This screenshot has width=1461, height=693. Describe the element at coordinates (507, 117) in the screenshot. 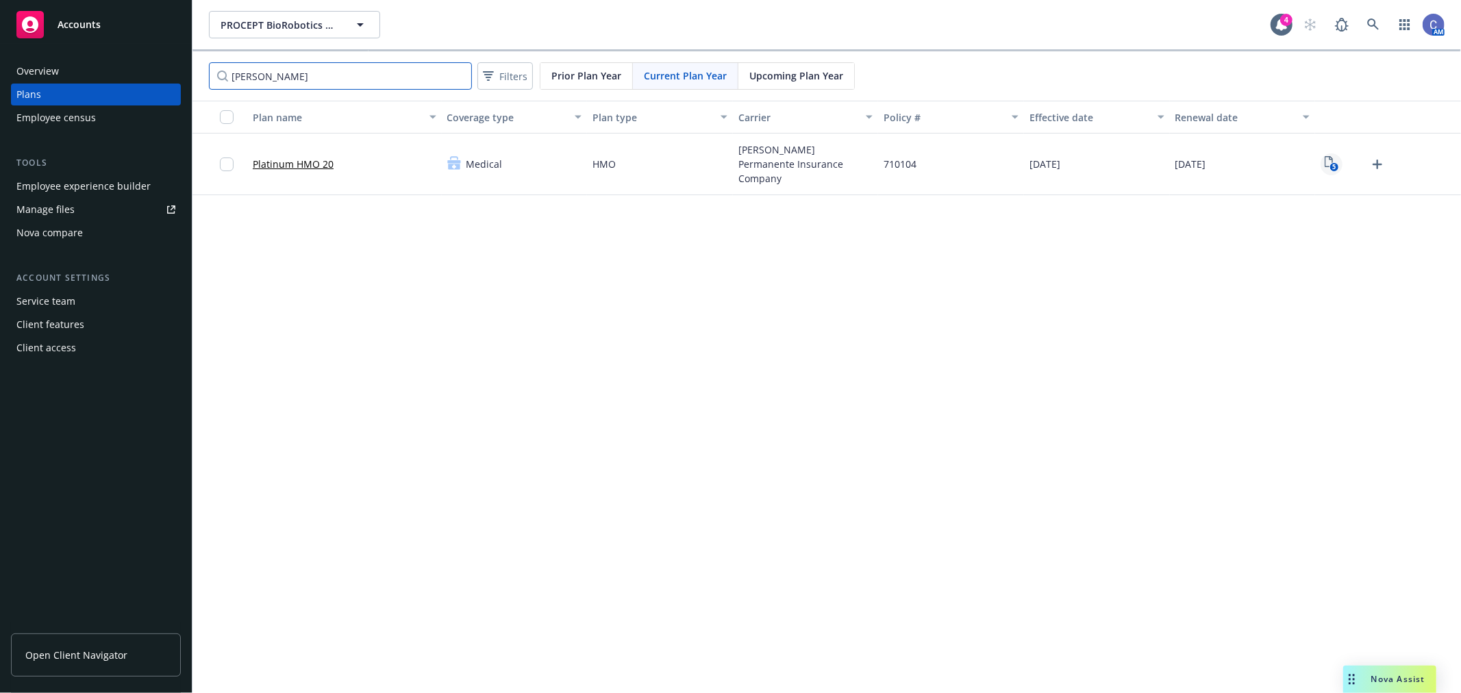

I see `div: Coverage type` at that location.